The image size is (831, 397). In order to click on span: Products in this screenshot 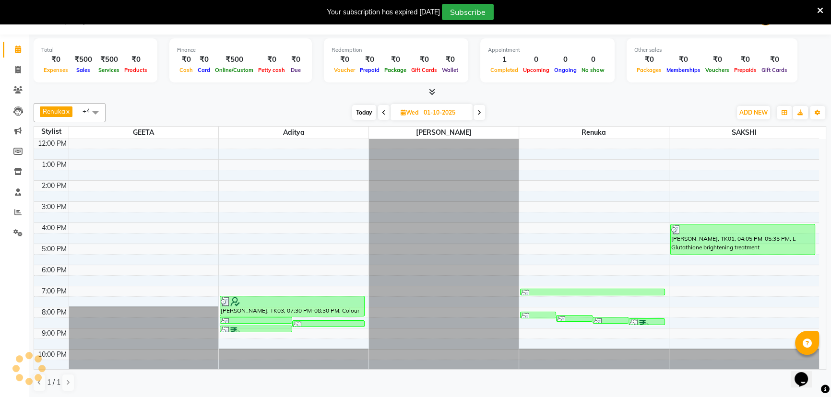, I will do `click(136, 70)`.